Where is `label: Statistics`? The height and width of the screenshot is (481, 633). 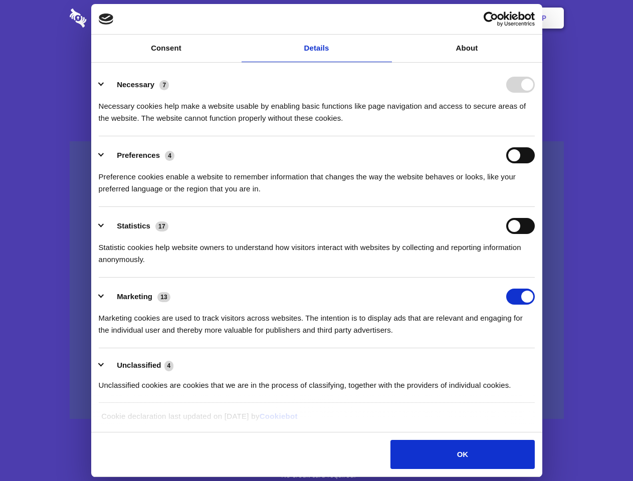 label: Statistics is located at coordinates (133, 226).